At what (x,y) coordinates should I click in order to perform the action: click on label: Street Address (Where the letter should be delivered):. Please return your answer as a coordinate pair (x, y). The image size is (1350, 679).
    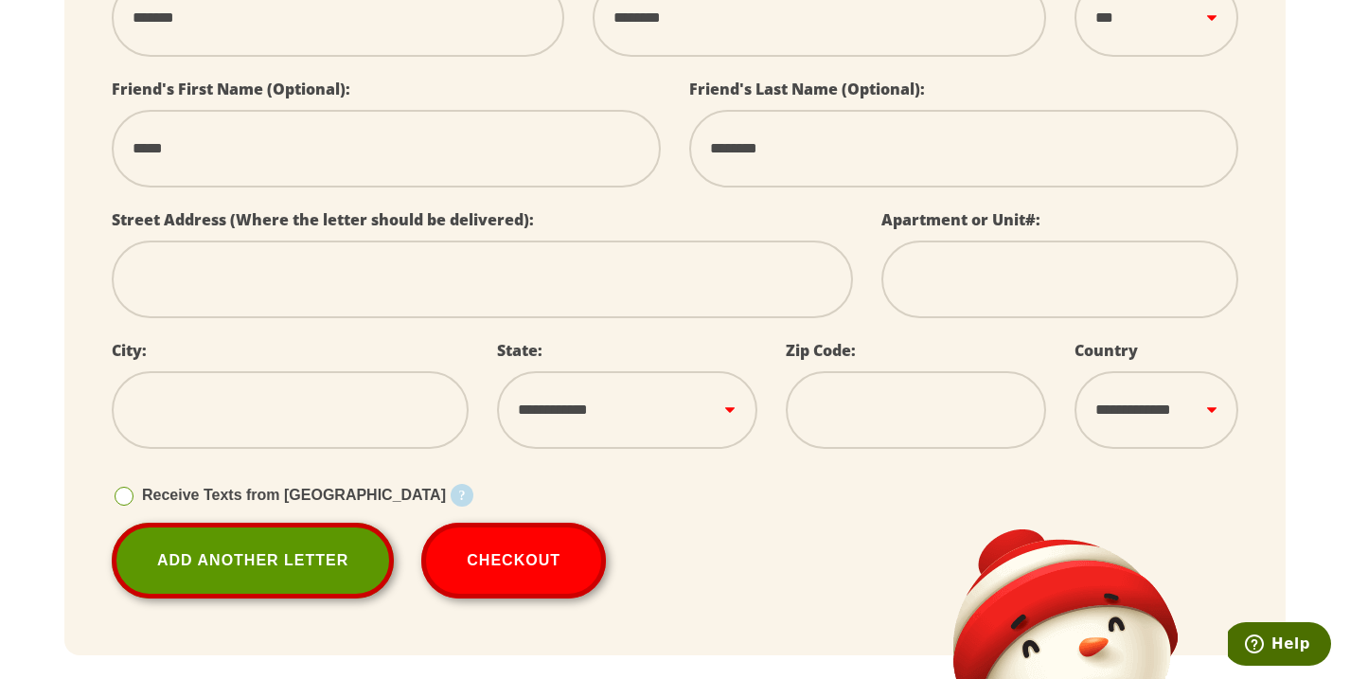
    Looking at the image, I should click on (323, 220).